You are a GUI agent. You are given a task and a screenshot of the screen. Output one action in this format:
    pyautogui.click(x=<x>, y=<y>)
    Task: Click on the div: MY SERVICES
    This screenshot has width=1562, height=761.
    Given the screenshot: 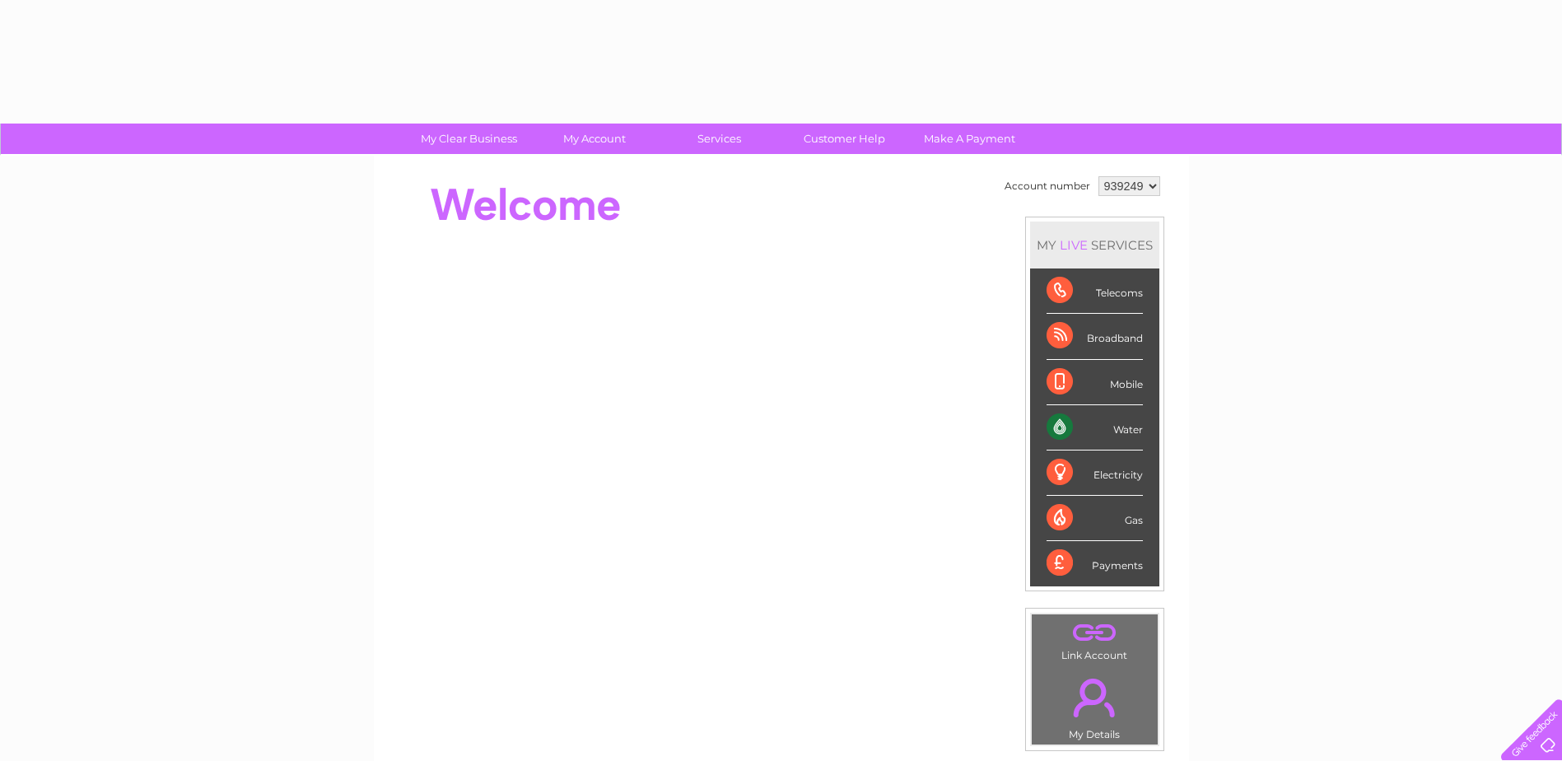 What is the action you would take?
    pyautogui.click(x=1094, y=245)
    